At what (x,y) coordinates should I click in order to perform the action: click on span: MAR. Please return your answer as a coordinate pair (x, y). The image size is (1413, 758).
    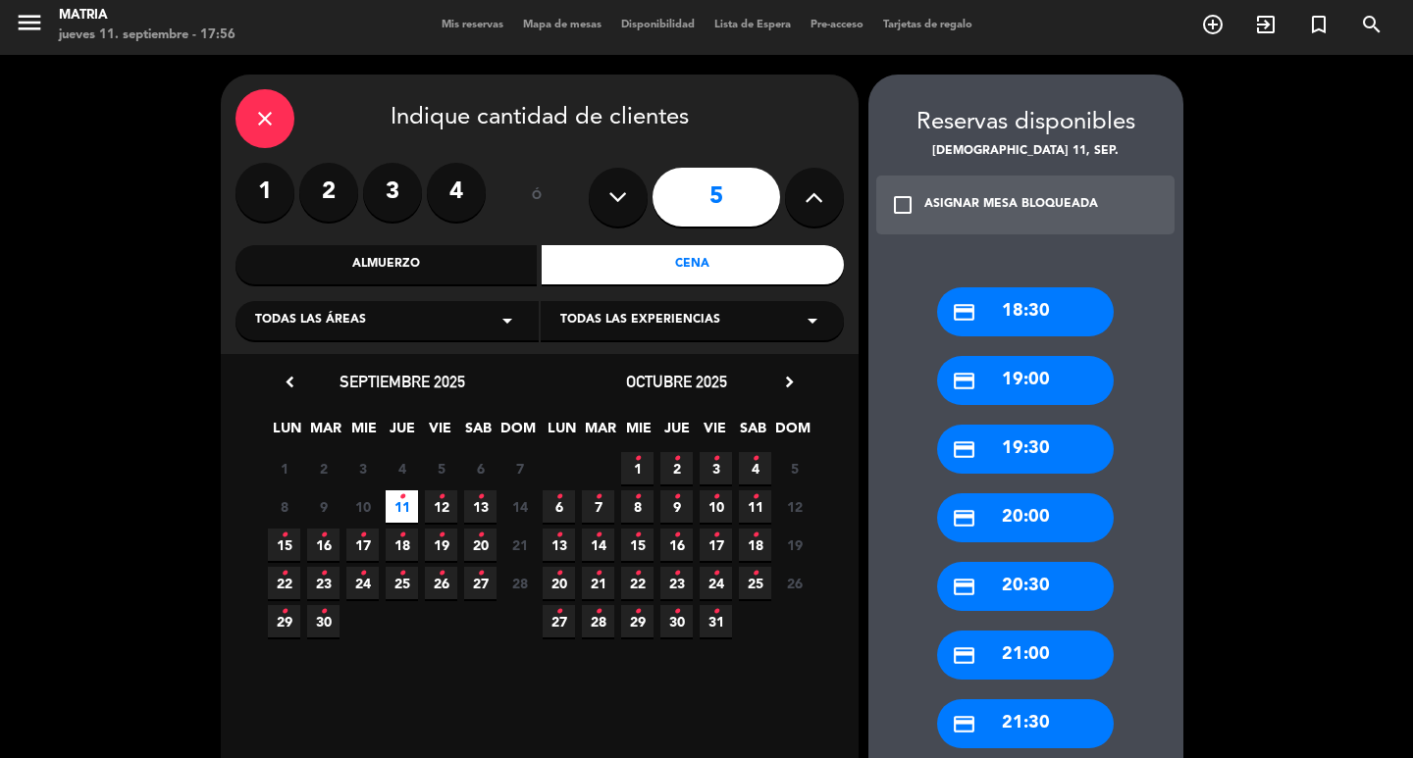
    Looking at the image, I should click on (599, 433).